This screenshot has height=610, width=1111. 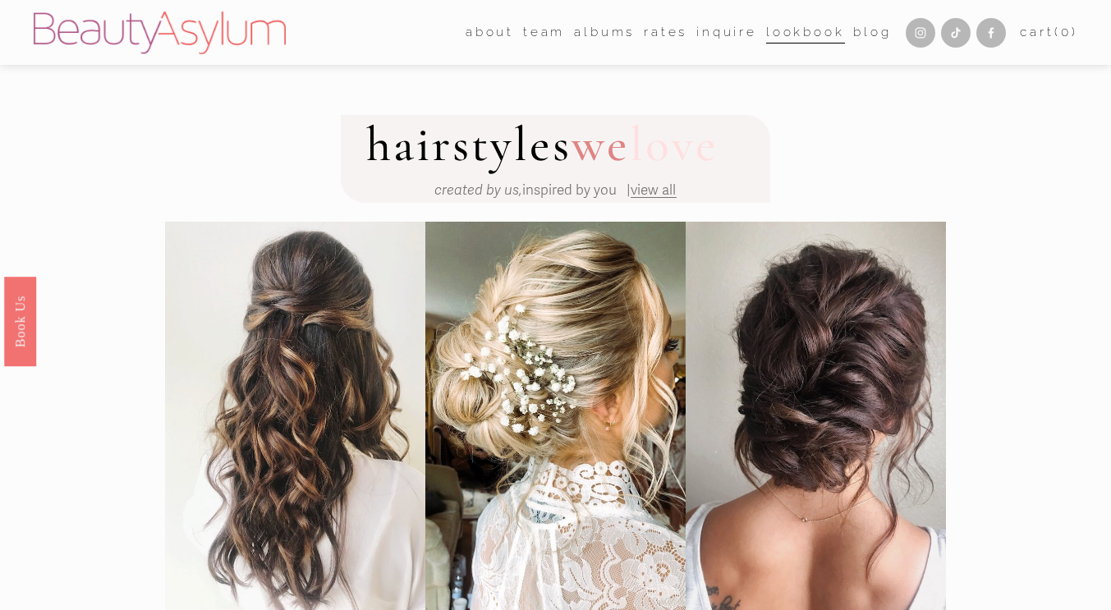 I want to click on a: Facebook, so click(x=991, y=33).